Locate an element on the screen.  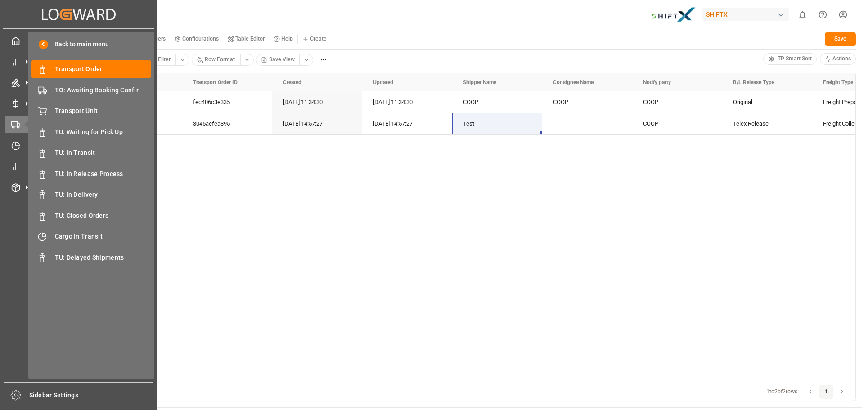
button: Configurations is located at coordinates (197, 39).